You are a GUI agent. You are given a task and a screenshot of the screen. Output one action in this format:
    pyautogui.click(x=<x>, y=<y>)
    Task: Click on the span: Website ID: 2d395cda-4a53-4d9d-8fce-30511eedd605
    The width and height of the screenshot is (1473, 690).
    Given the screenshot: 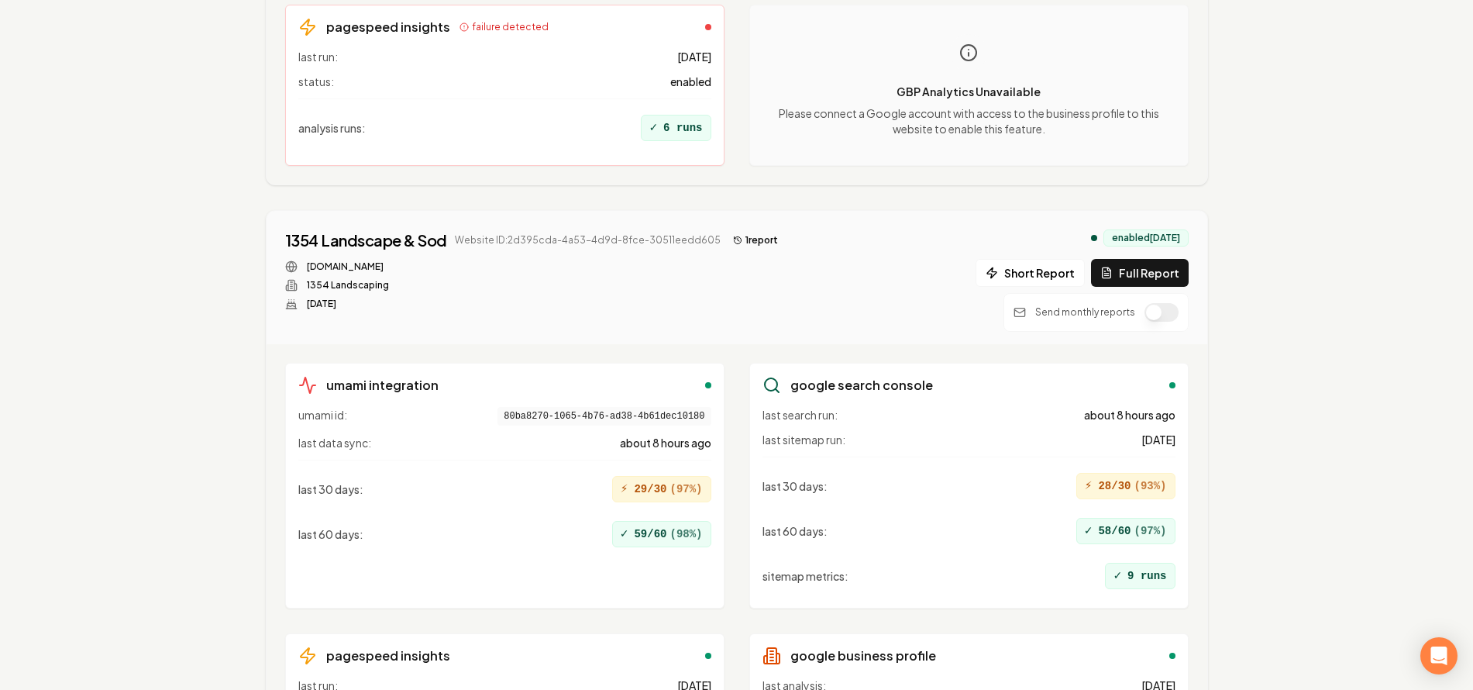 What is the action you would take?
    pyautogui.click(x=587, y=240)
    